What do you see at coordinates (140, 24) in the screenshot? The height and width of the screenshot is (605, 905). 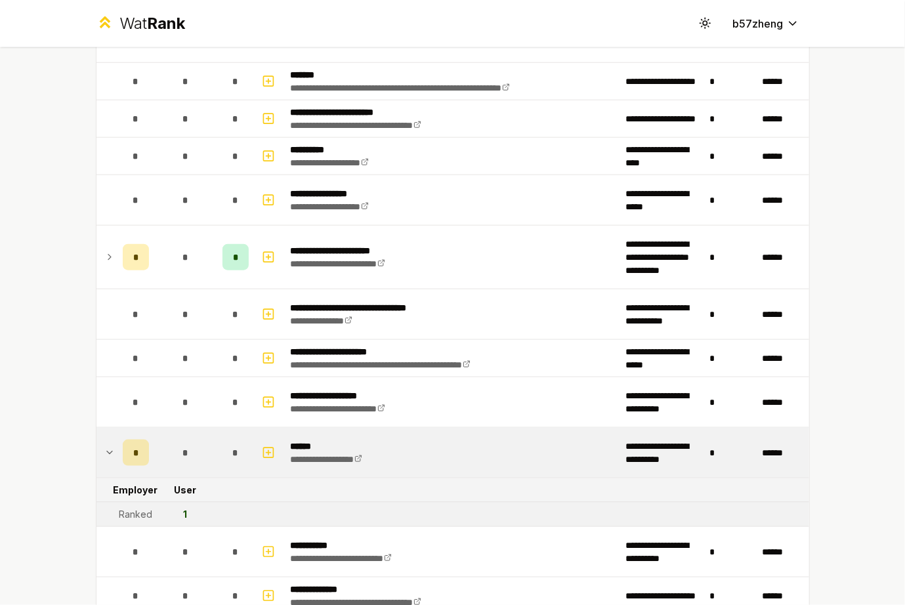 I see `a: WatRank` at bounding box center [140, 24].